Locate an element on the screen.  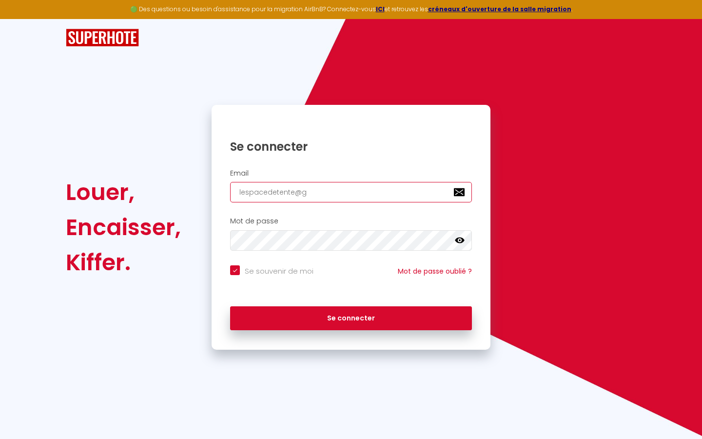
h1: Se connecter is located at coordinates (351, 146).